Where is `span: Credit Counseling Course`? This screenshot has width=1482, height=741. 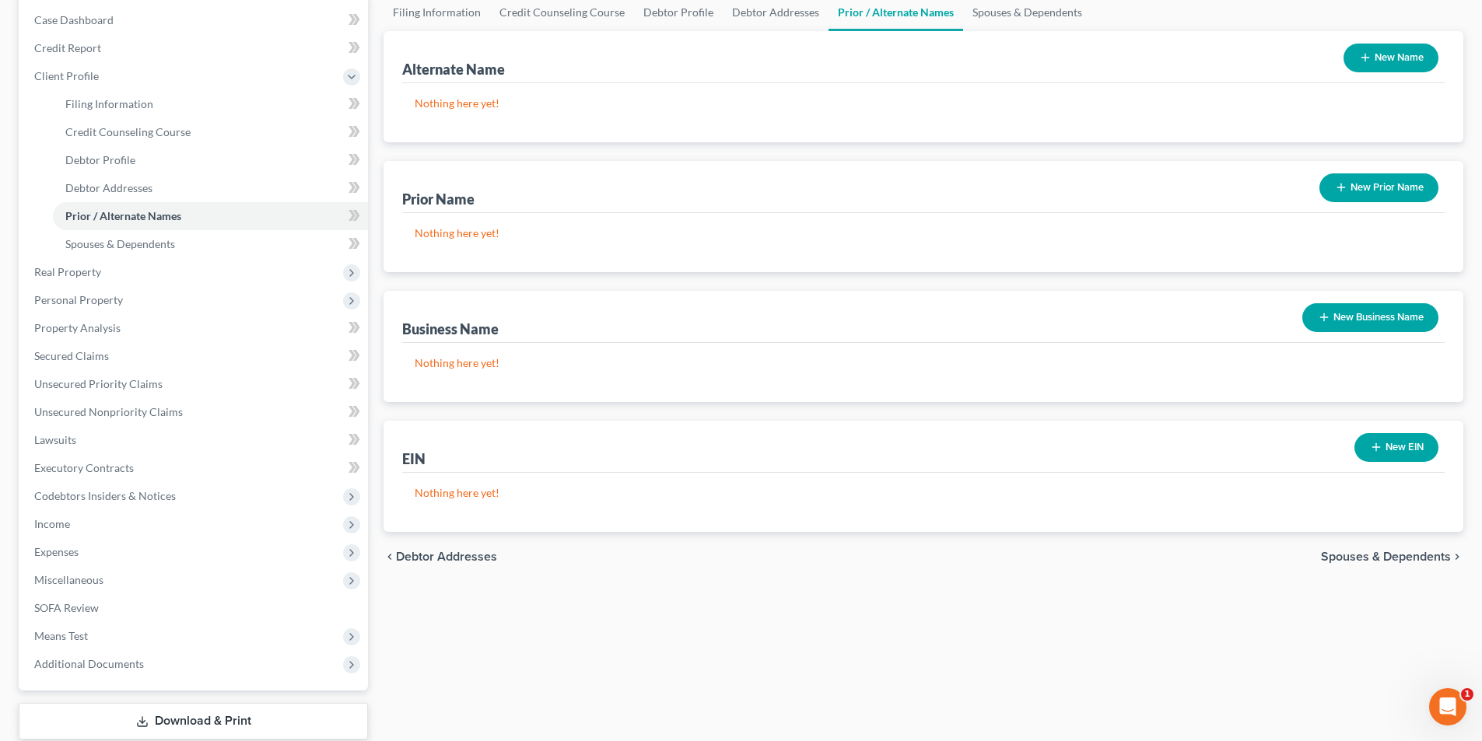
span: Credit Counseling Course is located at coordinates (128, 131).